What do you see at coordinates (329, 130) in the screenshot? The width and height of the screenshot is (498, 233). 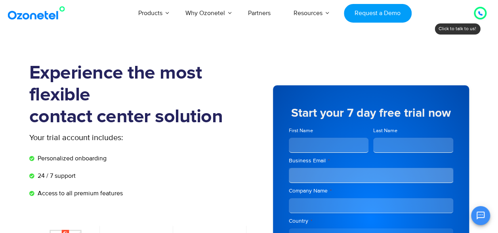 I see `label: First Name` at bounding box center [329, 130].